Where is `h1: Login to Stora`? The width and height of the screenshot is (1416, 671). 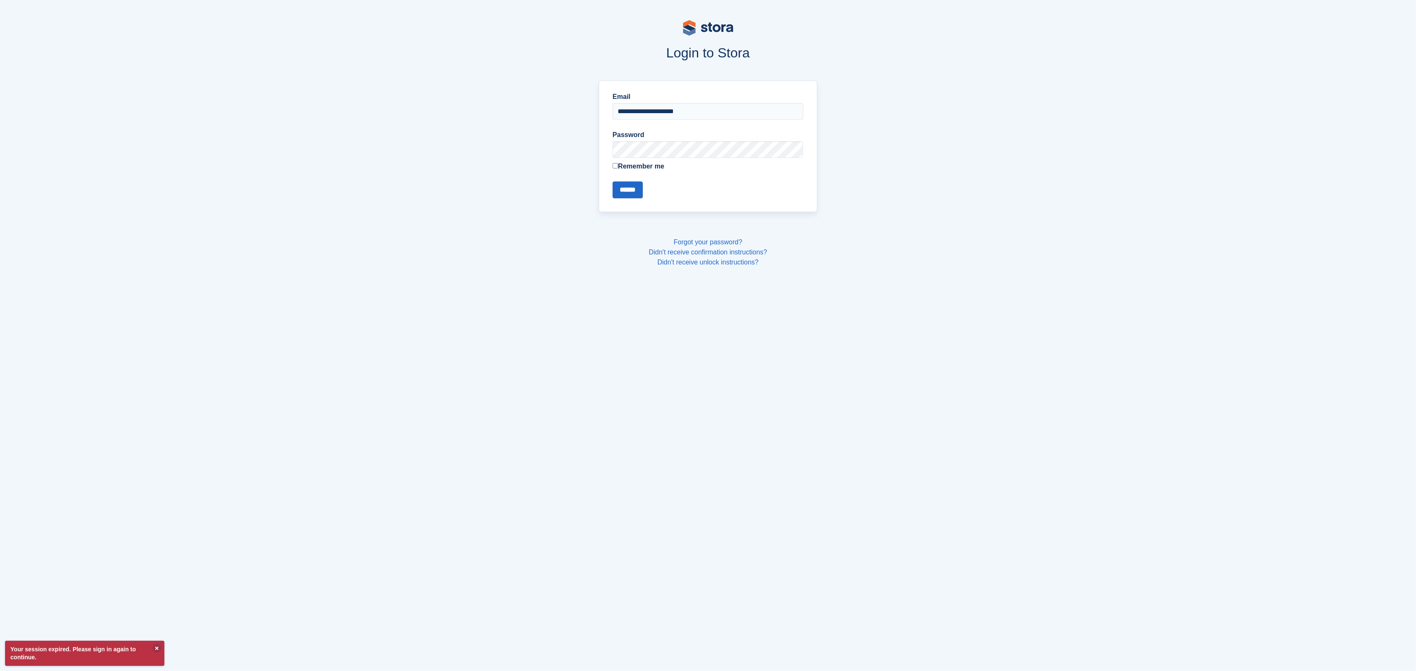
h1: Login to Stora is located at coordinates (708, 53).